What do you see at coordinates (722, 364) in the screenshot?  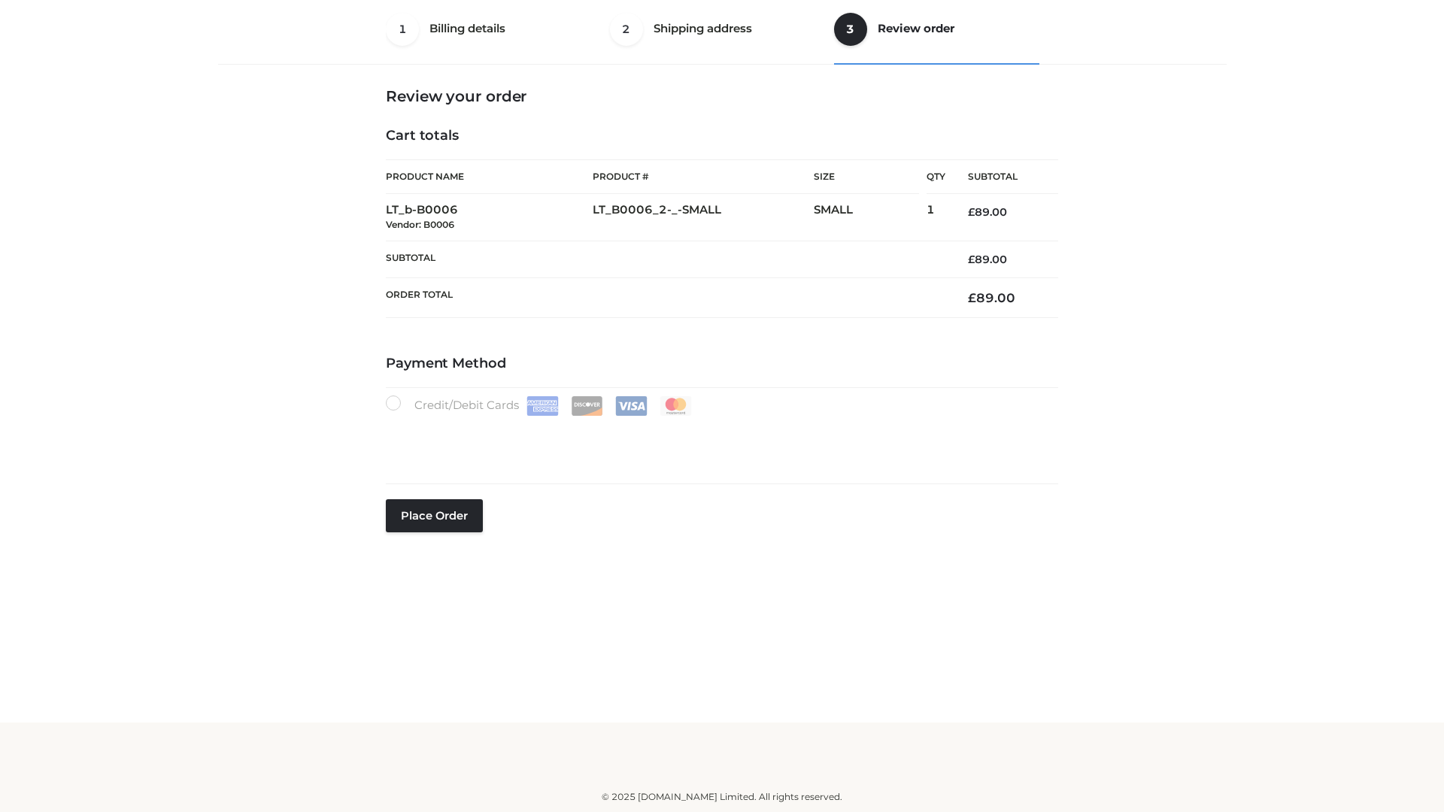 I see `h4: Payment Method` at bounding box center [722, 364].